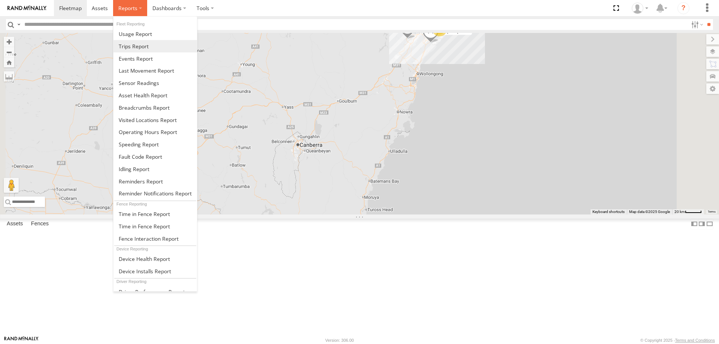  Describe the element at coordinates (155, 194) in the screenshot. I see `a: Service Reminder Notifications Report` at that location.